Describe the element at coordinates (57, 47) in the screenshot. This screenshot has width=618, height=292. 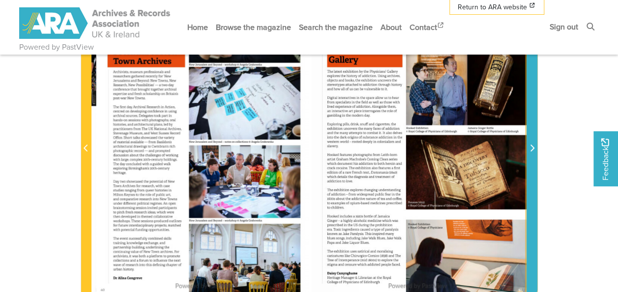
I see `a: Powered by PastView` at that location.